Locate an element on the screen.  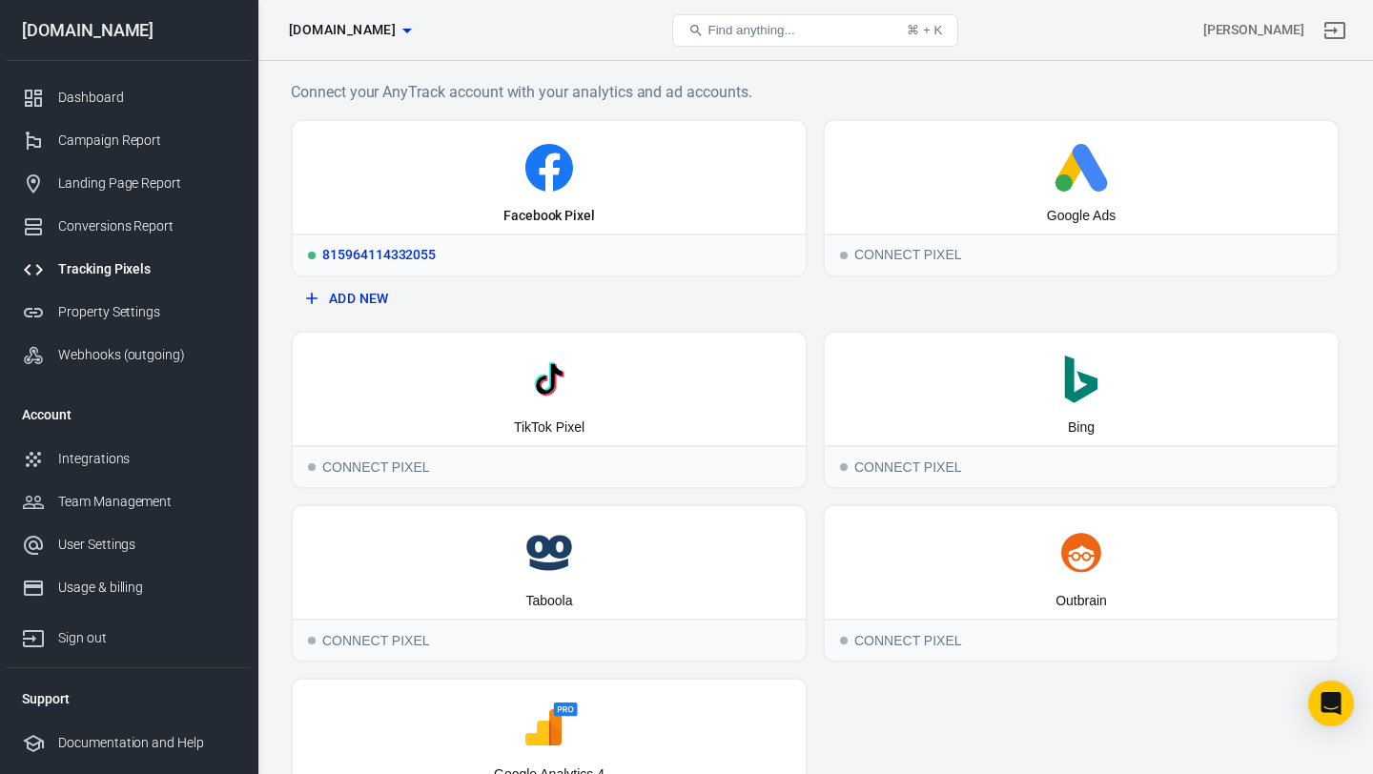
button: OutbrainConnect PixelConnect Pixel is located at coordinates (1081, 584).